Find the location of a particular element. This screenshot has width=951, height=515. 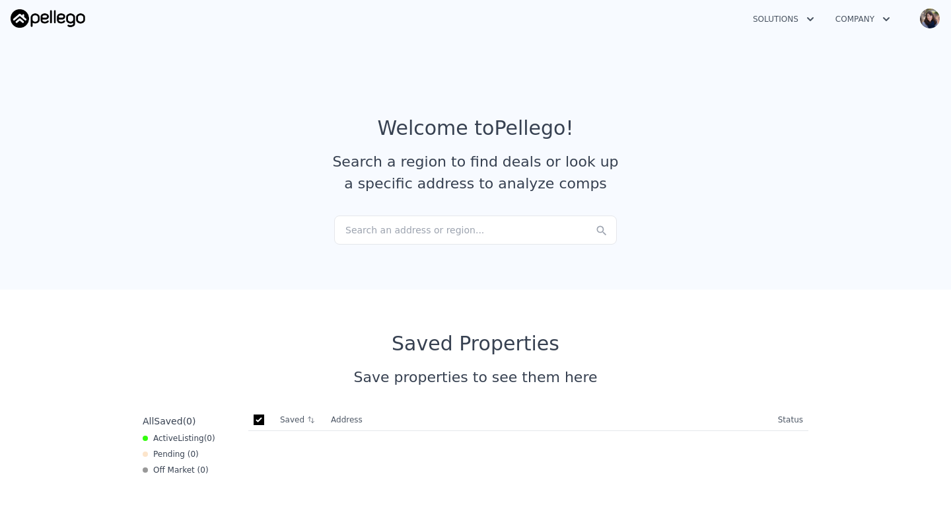

img: Pellego is located at coordinates (48, 18).